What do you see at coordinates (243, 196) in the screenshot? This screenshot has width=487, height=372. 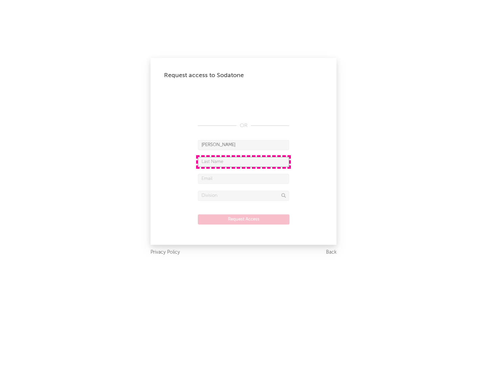 I see `input: Division` at bounding box center [243, 196].